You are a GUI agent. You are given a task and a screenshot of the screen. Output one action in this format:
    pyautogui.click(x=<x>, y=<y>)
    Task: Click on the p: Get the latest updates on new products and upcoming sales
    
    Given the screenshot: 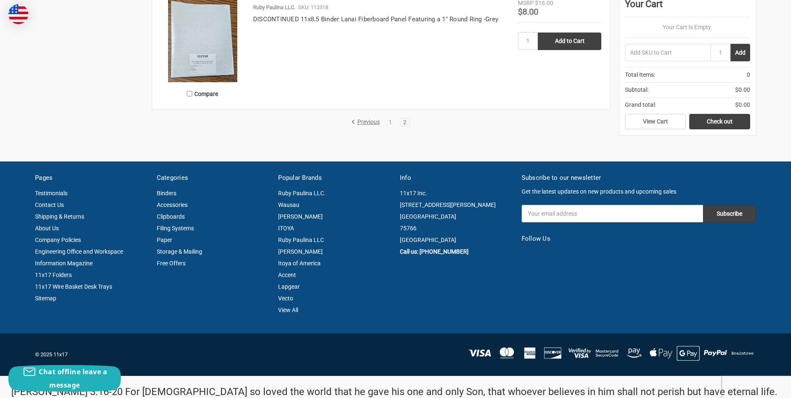 What is the action you would take?
    pyautogui.click(x=639, y=191)
    